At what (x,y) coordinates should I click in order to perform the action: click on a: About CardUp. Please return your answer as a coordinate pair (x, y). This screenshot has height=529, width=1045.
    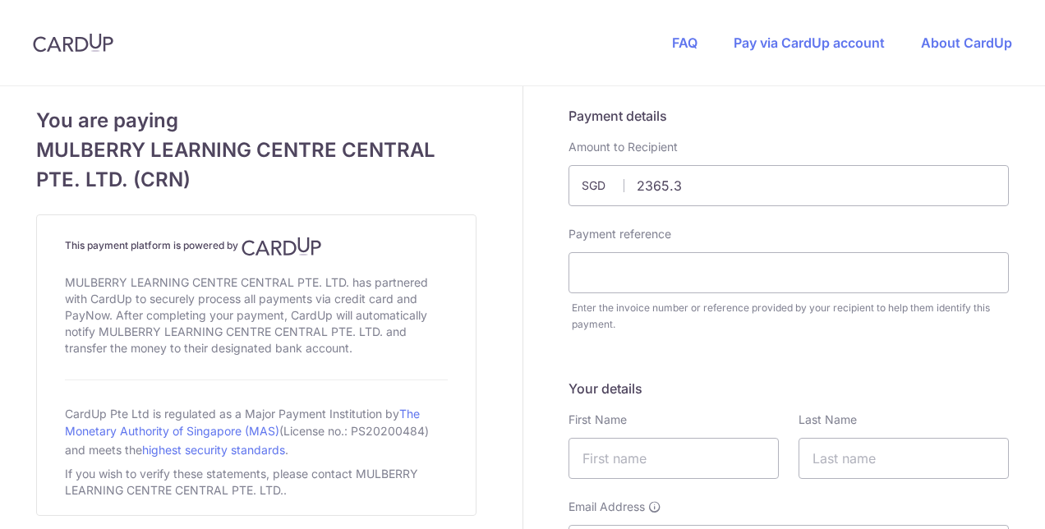
    Looking at the image, I should click on (966, 43).